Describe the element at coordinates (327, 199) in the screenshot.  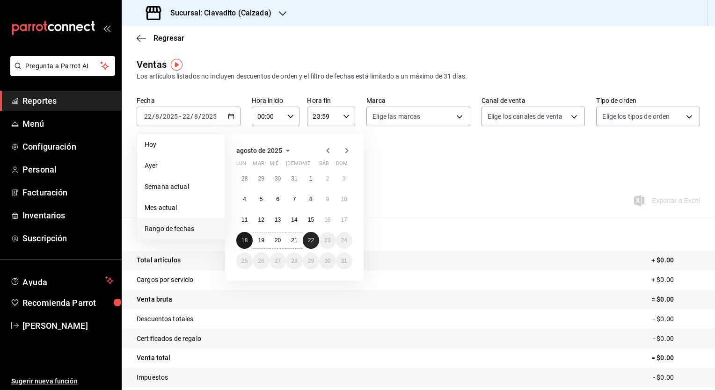
I see `abbr: 9 de agosto de 2025` at that location.